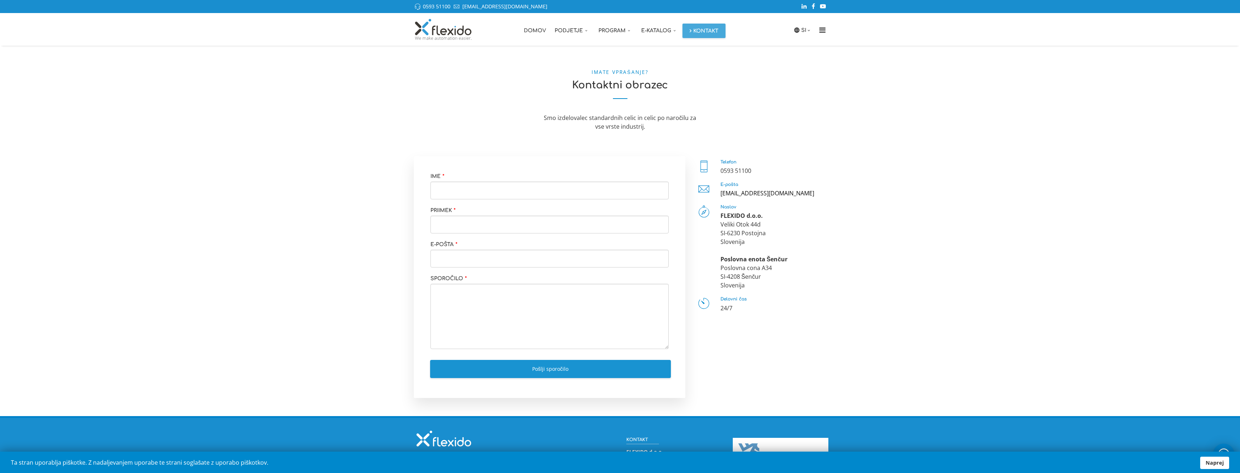 The height and width of the screenshot is (473, 1240). Describe the element at coordinates (620, 122) in the screenshot. I see `div: Smo izdelovalec standardnih celic in celic po naročilu za vse vrste industrij.` at that location.